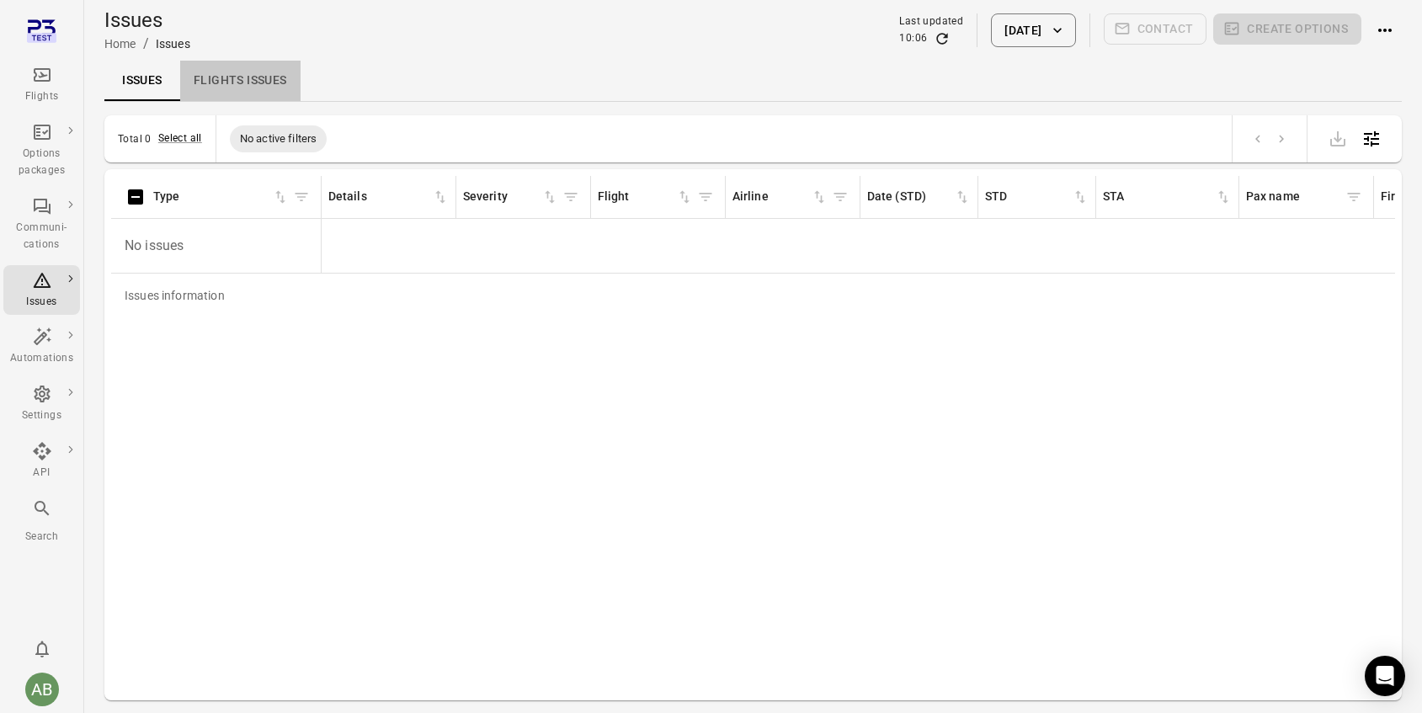  I want to click on button: Search, so click(41, 521).